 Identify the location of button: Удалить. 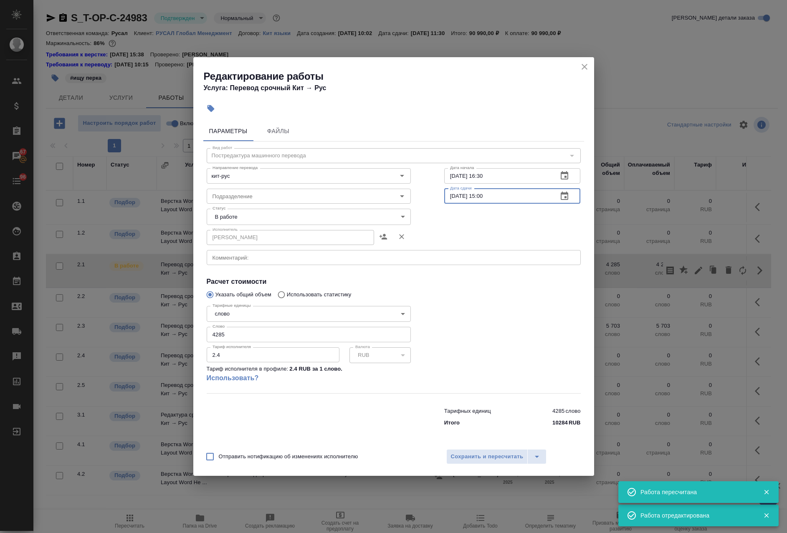
(402, 237).